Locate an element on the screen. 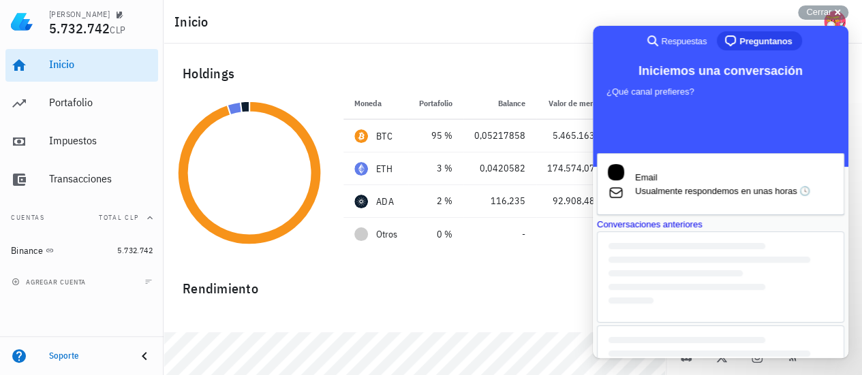  div: ADA-icon is located at coordinates (361, 202).